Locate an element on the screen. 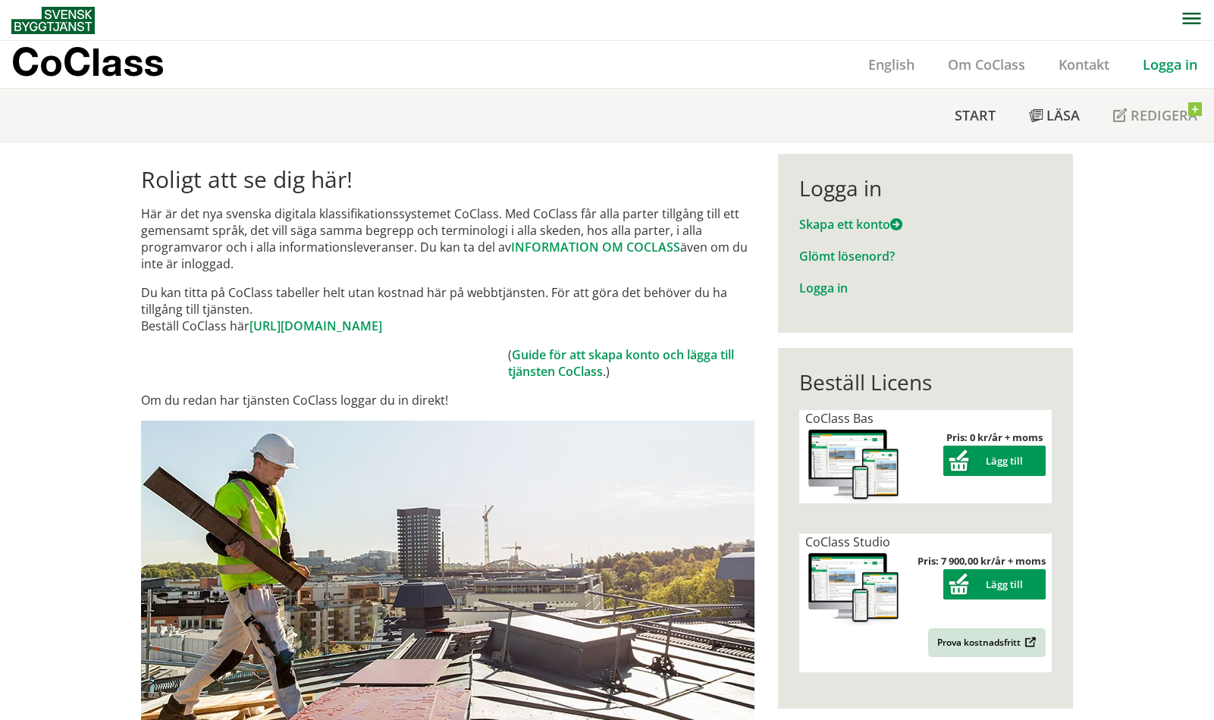  img: Svensk Byggtjänst is located at coordinates (53, 20).